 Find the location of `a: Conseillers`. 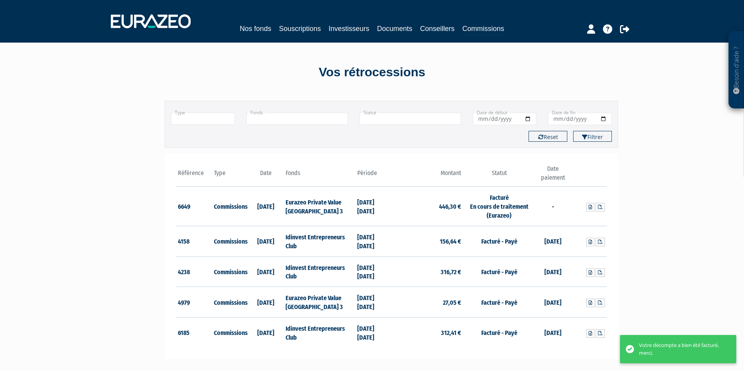

a: Conseillers is located at coordinates (437, 29).